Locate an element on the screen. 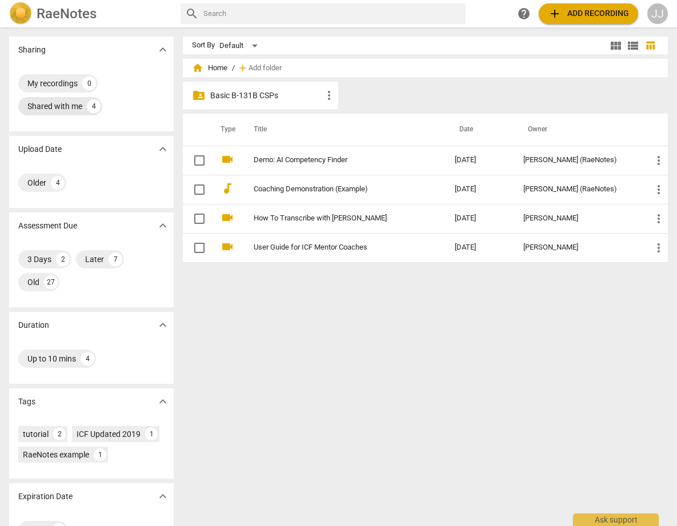 The width and height of the screenshot is (677, 526). button: List view is located at coordinates (633, 46).